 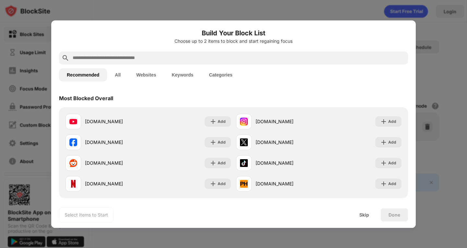 I want to click on div: Done, so click(x=394, y=215).